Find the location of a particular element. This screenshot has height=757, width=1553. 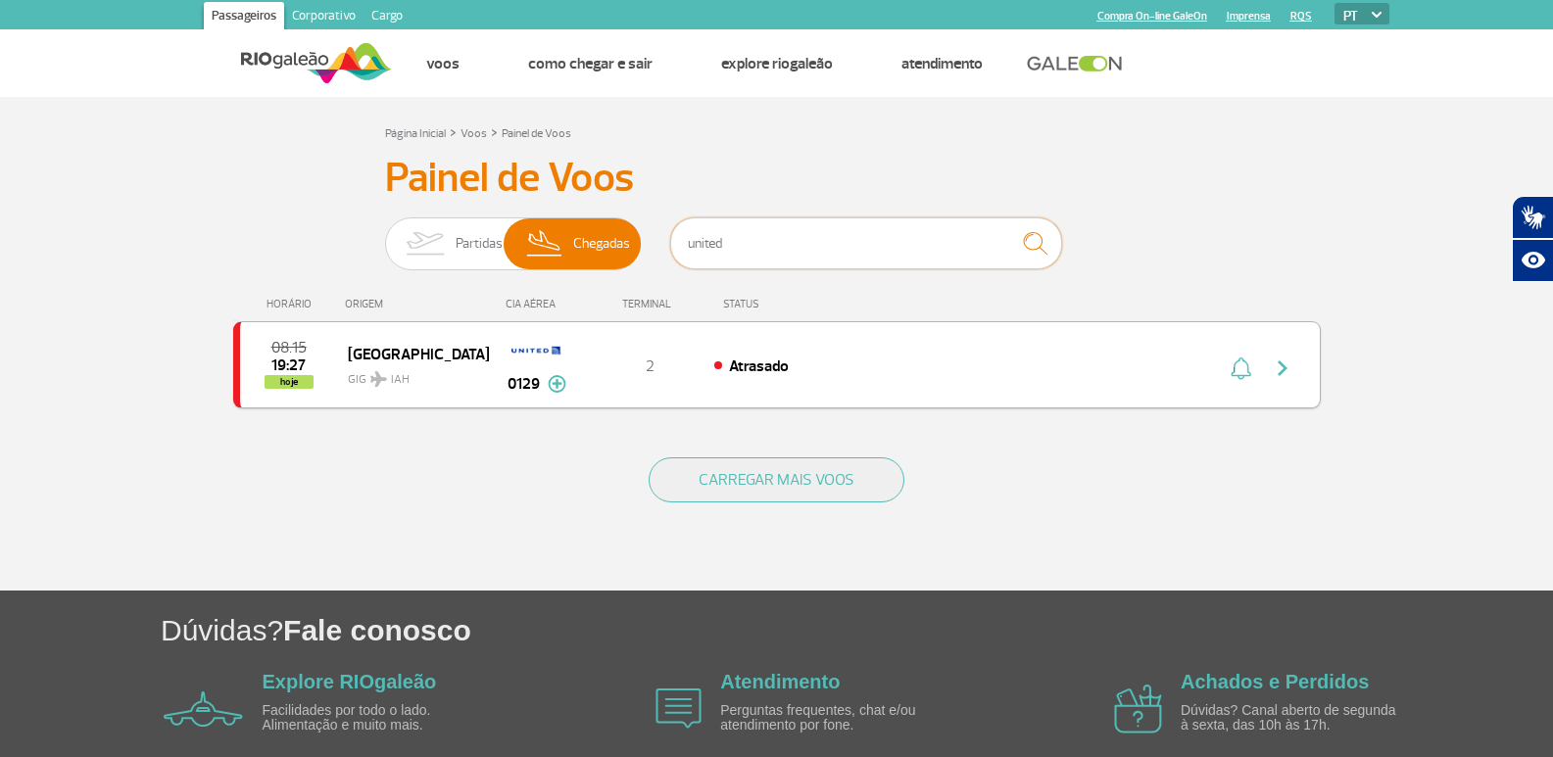

div: Plugin de acessibilidade da Hand Talk. is located at coordinates (1532, 239).